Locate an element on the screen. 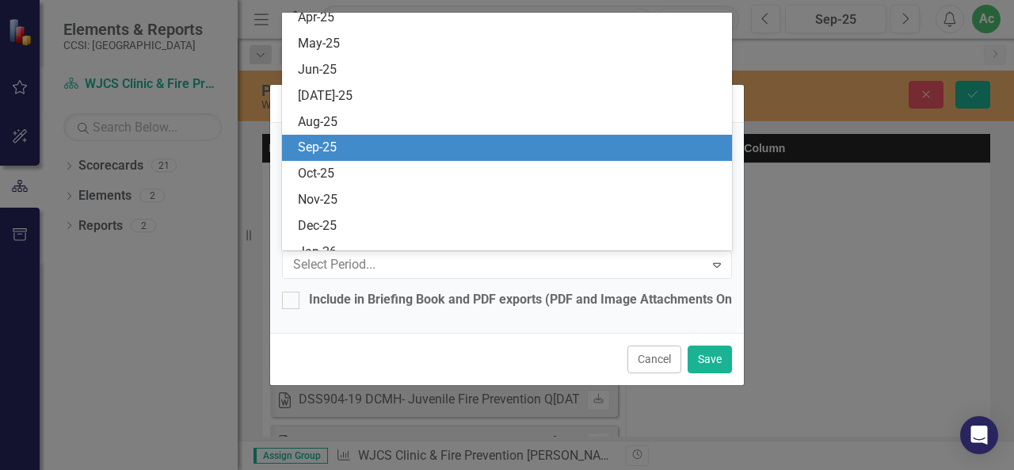 The height and width of the screenshot is (470, 1014). div: Nov-25 is located at coordinates (510, 200).